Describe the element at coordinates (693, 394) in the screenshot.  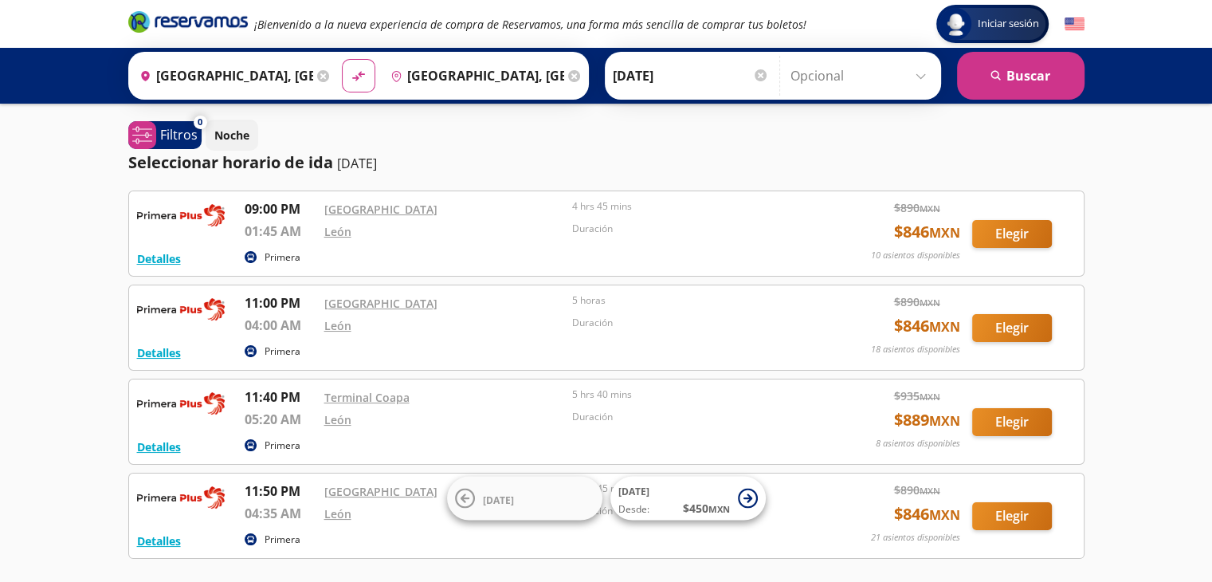
I see `p: 5 hrs 40 mins` at that location.